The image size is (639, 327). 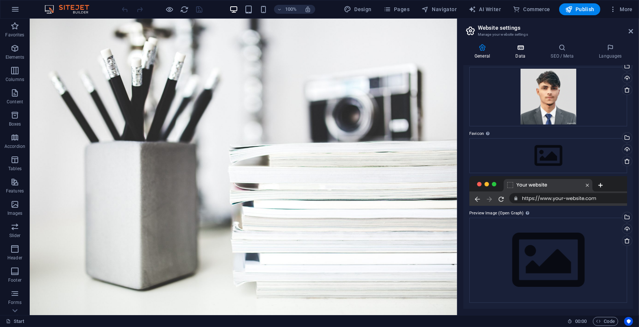 I want to click on p: Images, so click(x=15, y=213).